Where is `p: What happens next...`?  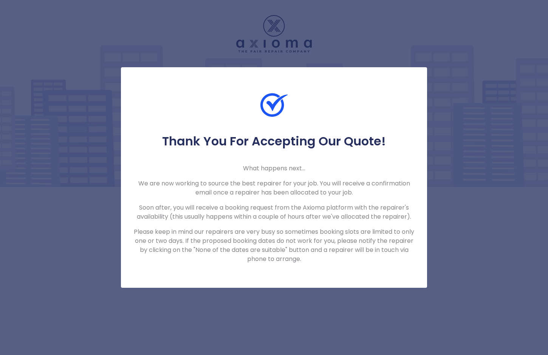
p: What happens next... is located at coordinates (274, 169).